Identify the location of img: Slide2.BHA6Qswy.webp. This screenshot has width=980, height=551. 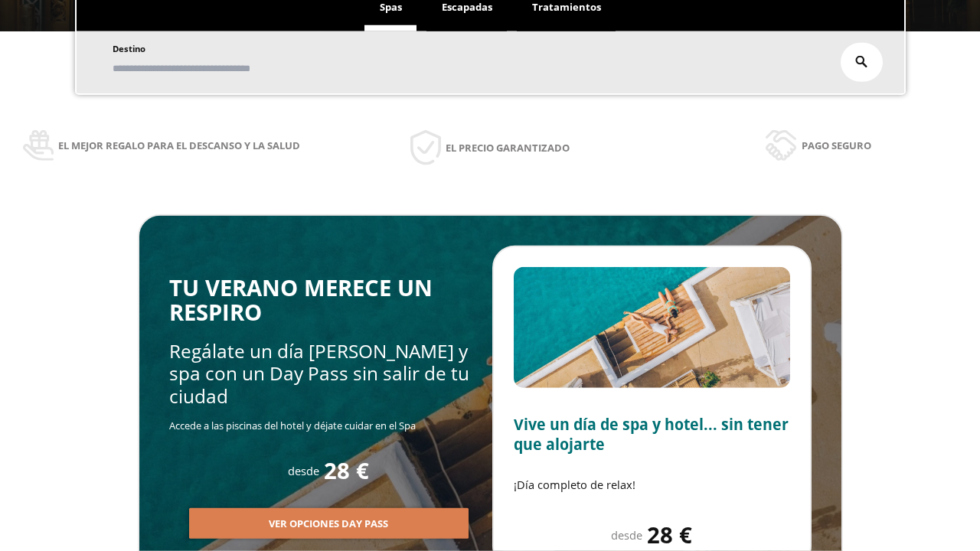
(652, 328).